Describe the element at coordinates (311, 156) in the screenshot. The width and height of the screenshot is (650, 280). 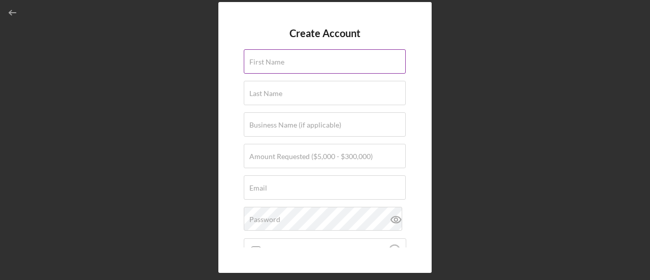
I see `label: Amount Requested ($5,000 - $300,000)` at that location.